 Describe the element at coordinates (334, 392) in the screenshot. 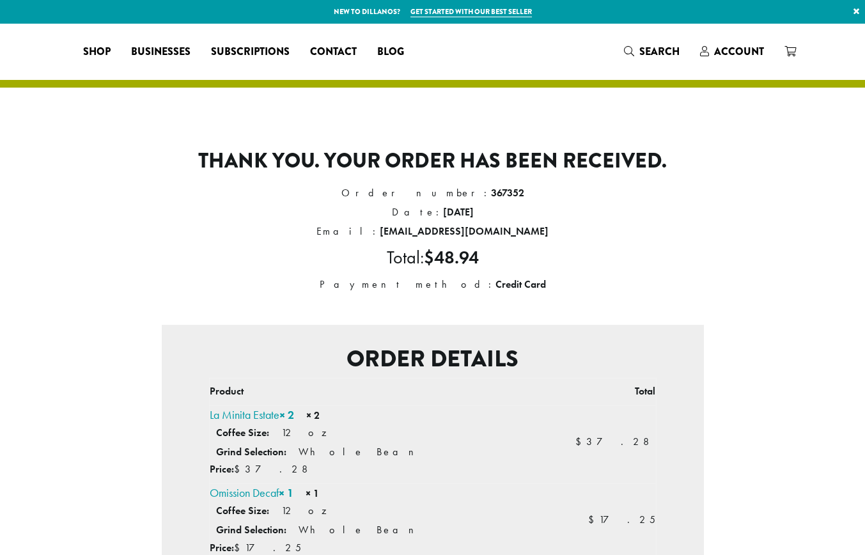

I see `th: Product` at that location.